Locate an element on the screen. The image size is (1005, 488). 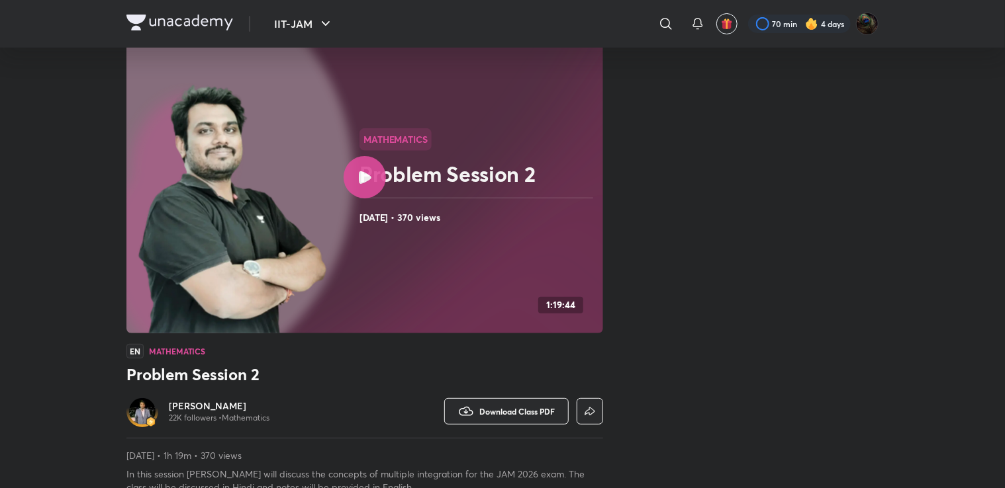
button: avatar is located at coordinates (727, 24).